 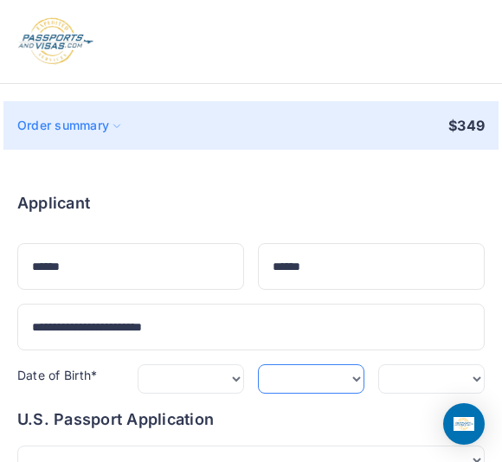 I want to click on span: 349, so click(x=470, y=125).